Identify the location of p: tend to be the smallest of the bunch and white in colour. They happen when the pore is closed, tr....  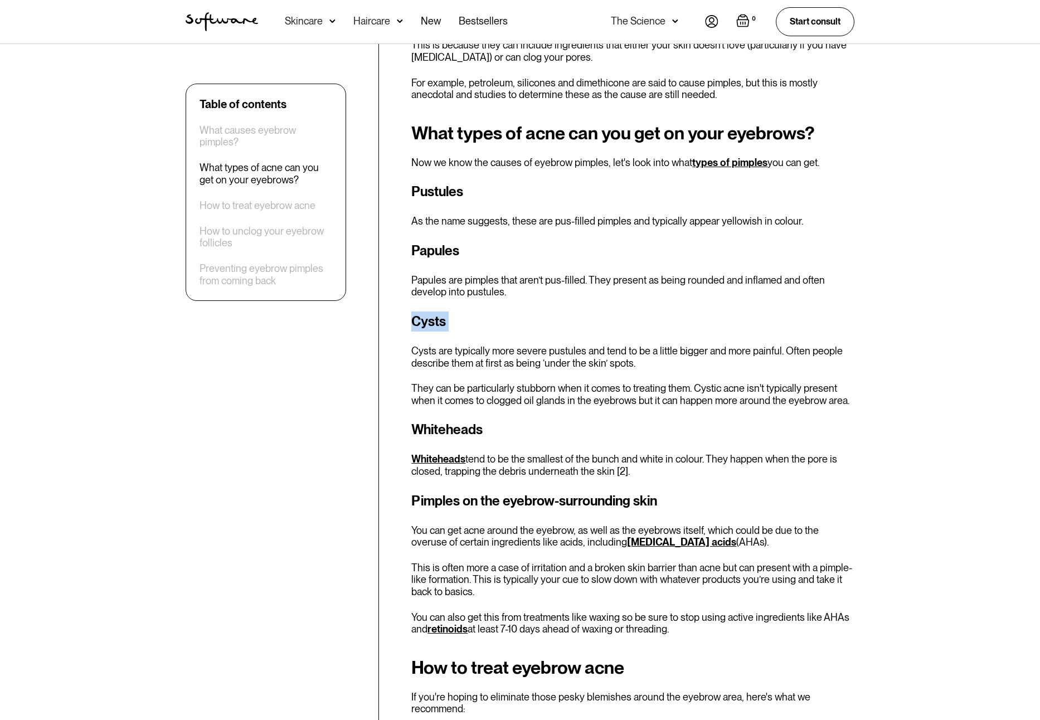
(633, 465).